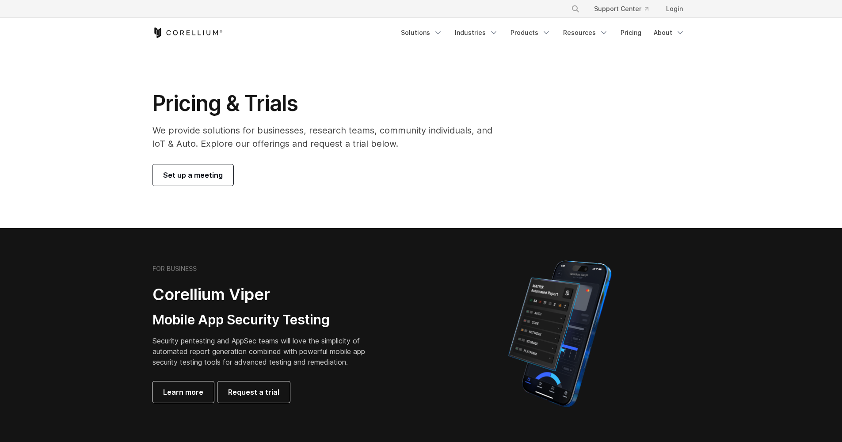  Describe the element at coordinates (530, 33) in the screenshot. I see `a: Products` at that location.